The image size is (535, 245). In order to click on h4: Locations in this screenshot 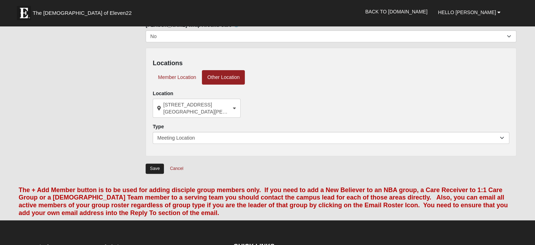, I will do `click(331, 63)`.